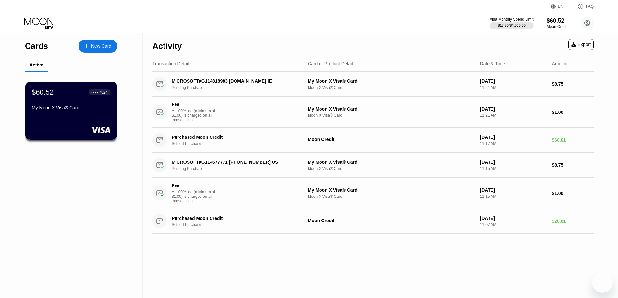 The image size is (618, 298). I want to click on div: $17.50 / $4,000.00, so click(511, 25).